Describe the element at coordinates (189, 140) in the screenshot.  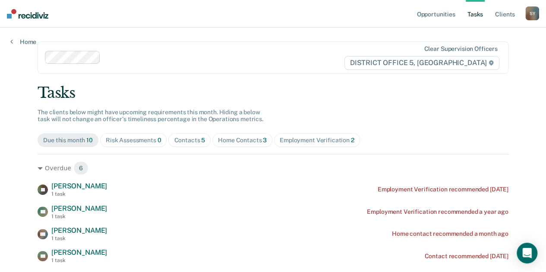
I see `div: Contacts` at that location.